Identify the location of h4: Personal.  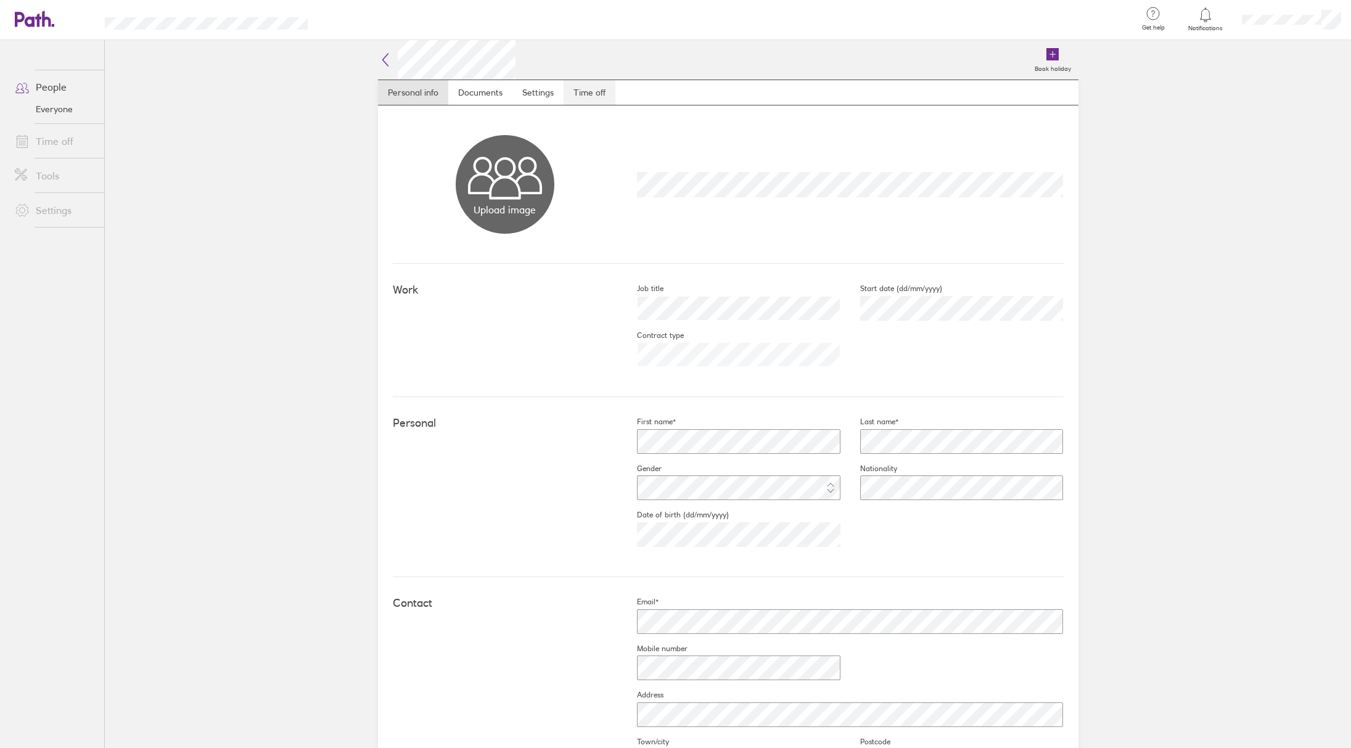
(505, 423).